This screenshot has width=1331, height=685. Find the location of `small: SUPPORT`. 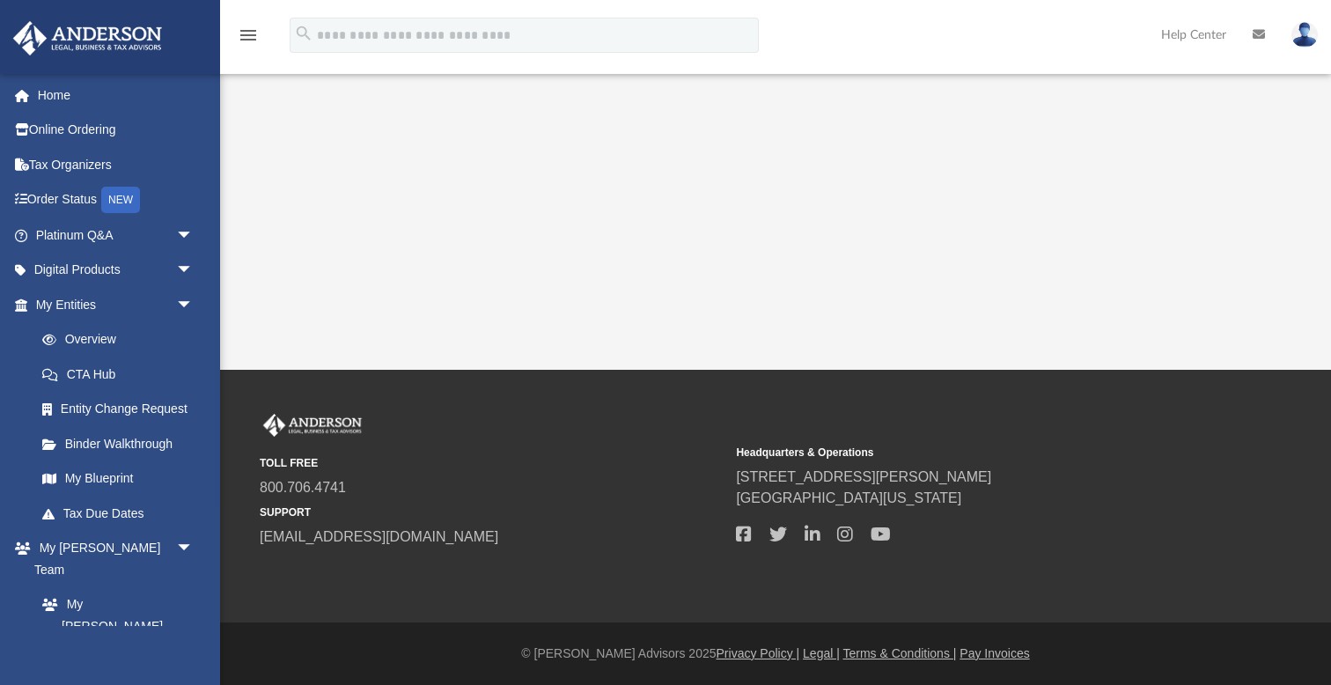

small: SUPPORT is located at coordinates (491, 512).